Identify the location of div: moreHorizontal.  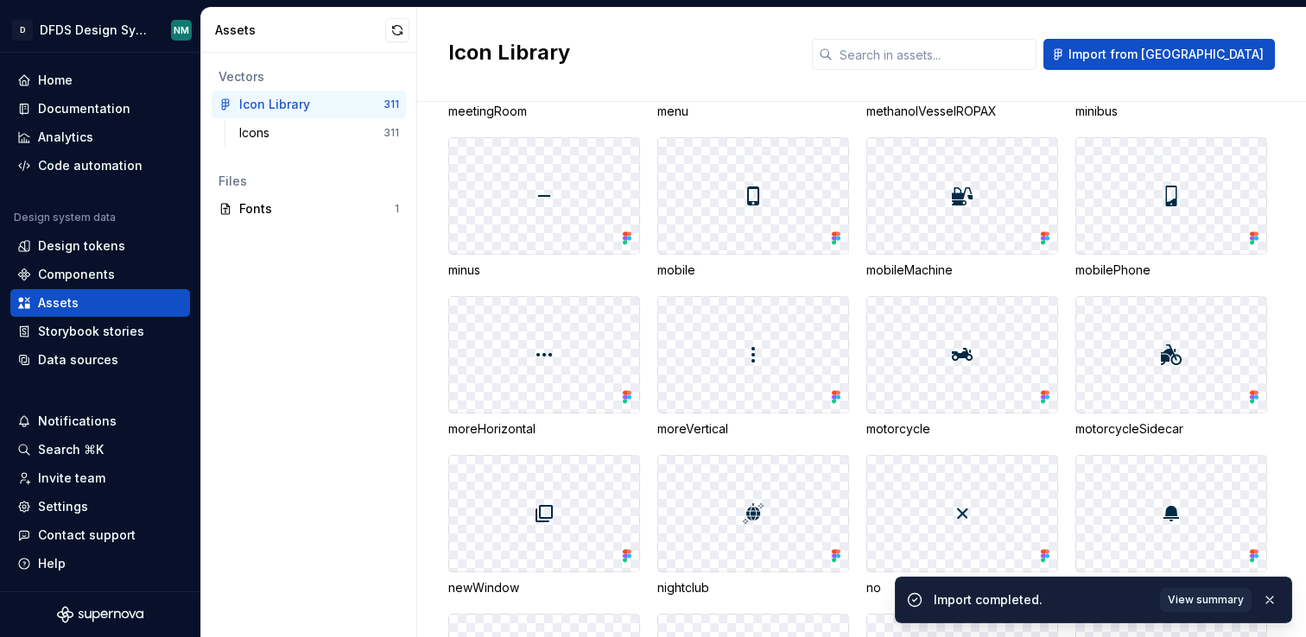
(544, 429).